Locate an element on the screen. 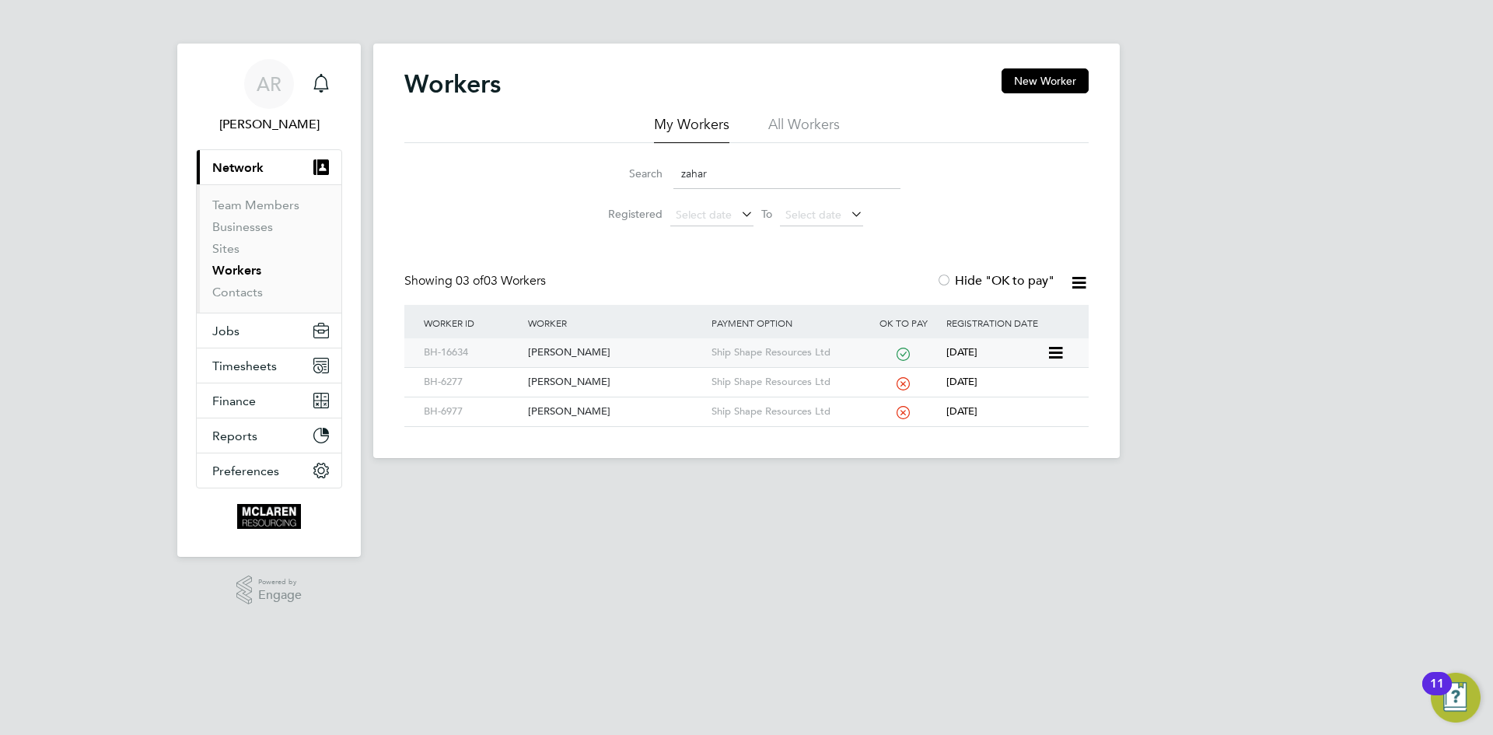  button: Reports is located at coordinates (269, 435).